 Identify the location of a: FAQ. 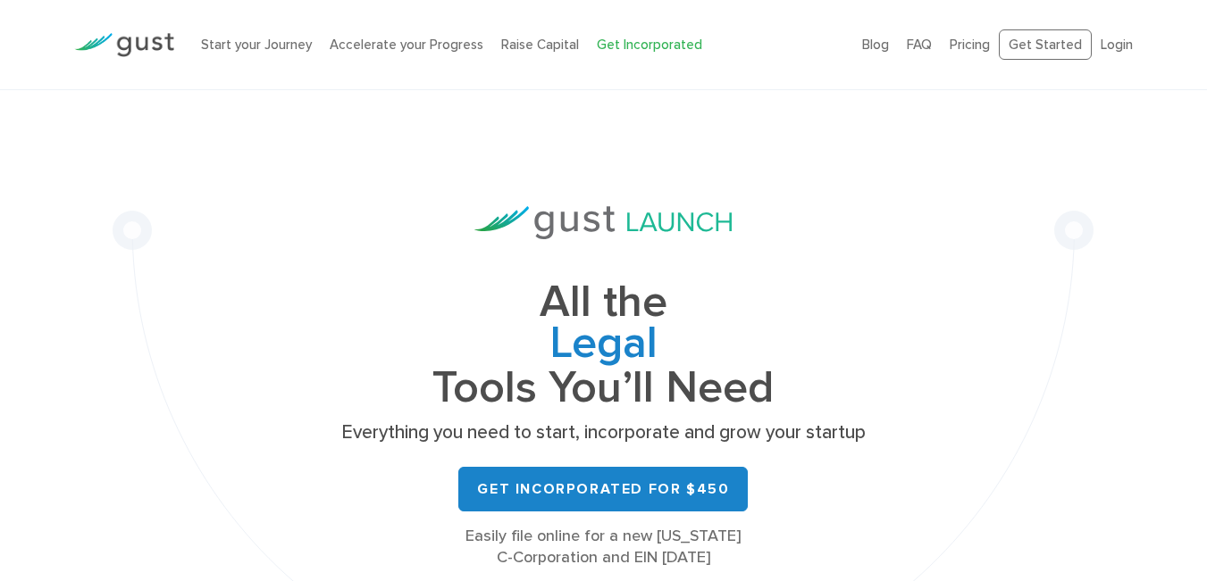
(919, 45).